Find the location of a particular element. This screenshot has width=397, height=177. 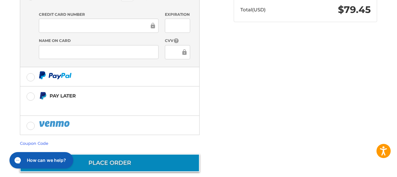

div: Pay Later is located at coordinates (110, 96).